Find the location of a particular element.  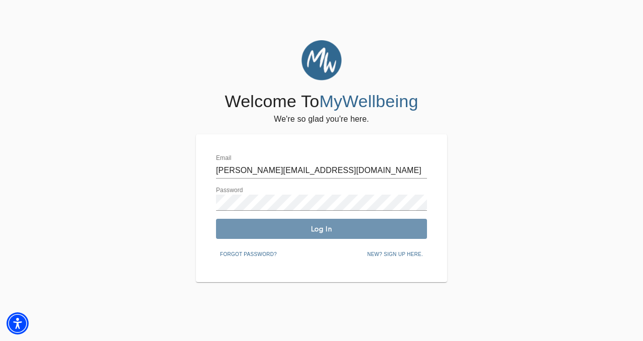

img: MyWellbeing is located at coordinates (322, 60).